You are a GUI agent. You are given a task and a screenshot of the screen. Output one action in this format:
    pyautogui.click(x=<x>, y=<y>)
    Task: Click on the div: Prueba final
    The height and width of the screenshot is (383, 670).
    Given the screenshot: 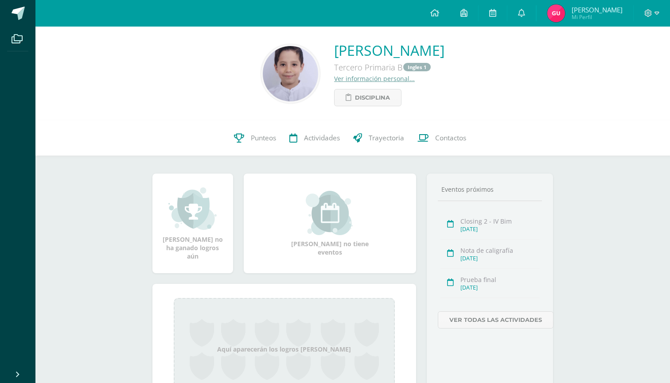 What is the action you would take?
    pyautogui.click(x=500, y=280)
    